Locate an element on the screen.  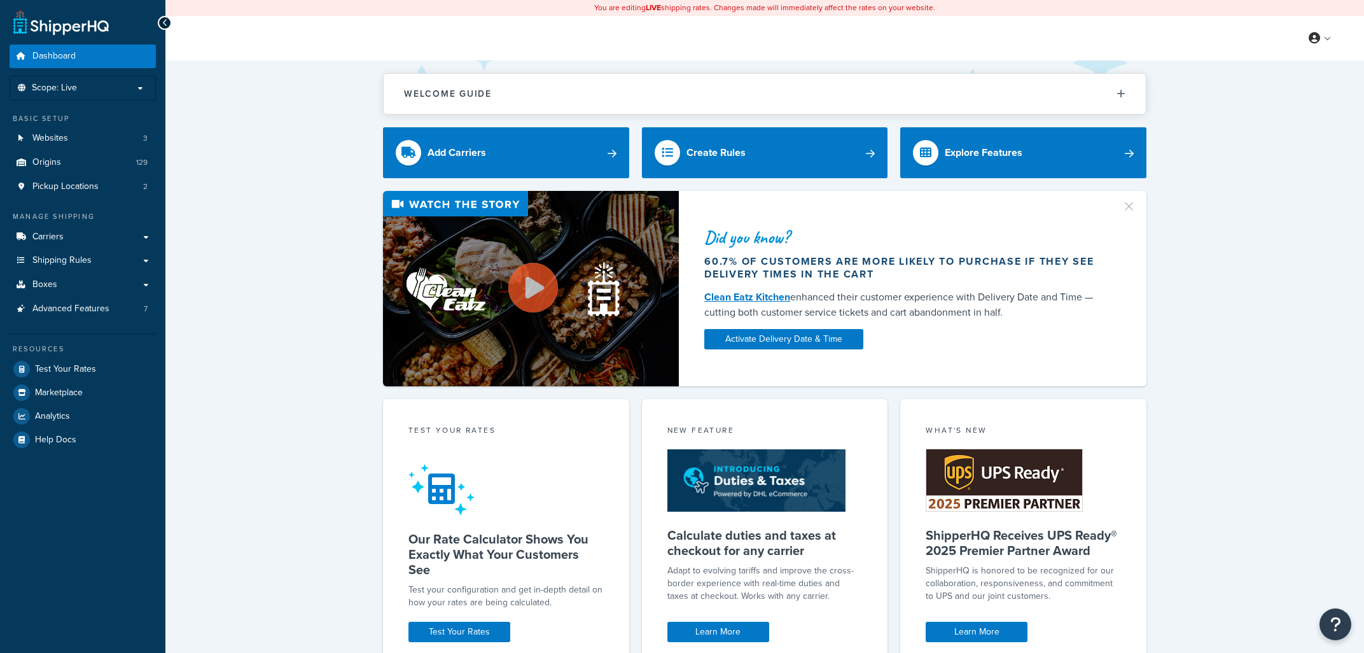
li: Shipping Rules is located at coordinates (83, 260).